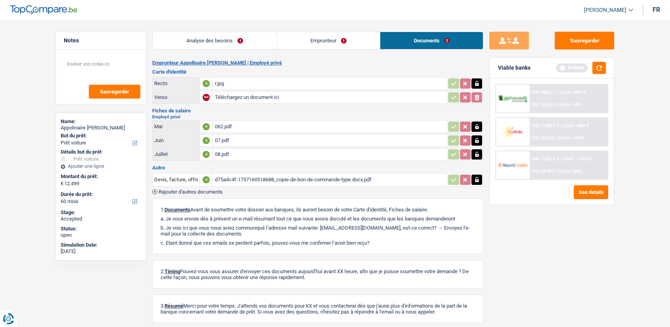 This screenshot has height=327, width=670. I want to click on span: NAI: 1 050,7 €, so click(545, 126).